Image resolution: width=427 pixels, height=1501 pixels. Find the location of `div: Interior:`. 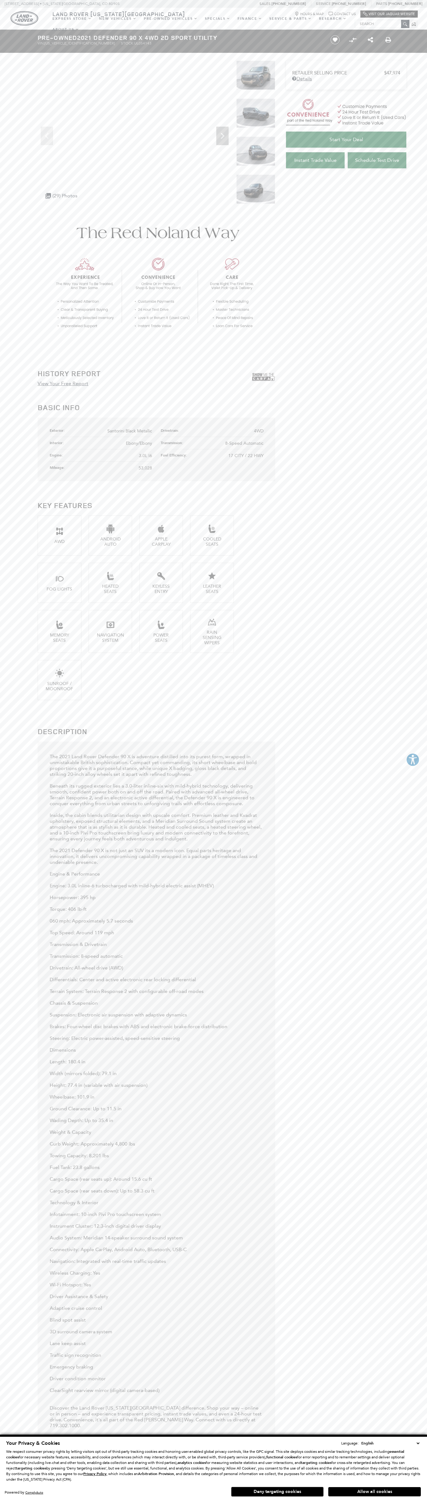

div: Interior: is located at coordinates (58, 442).